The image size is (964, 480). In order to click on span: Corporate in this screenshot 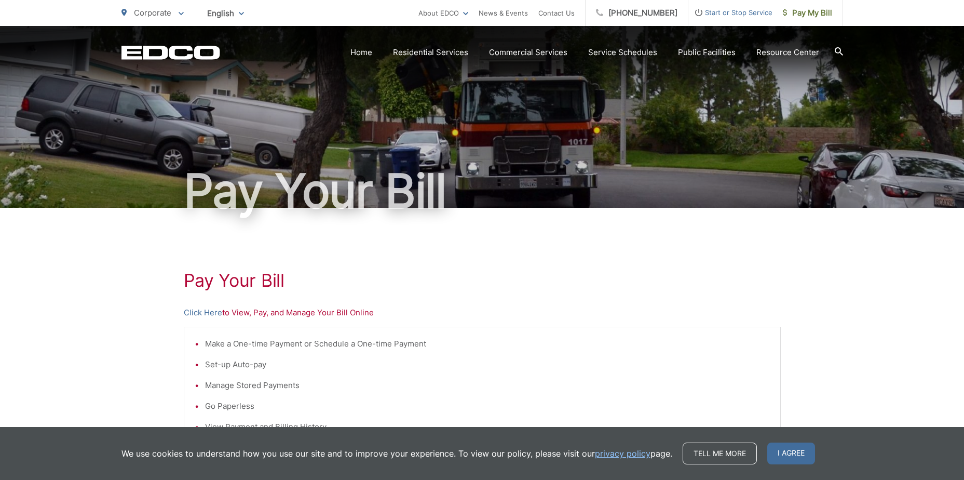, I will do `click(153, 12)`.